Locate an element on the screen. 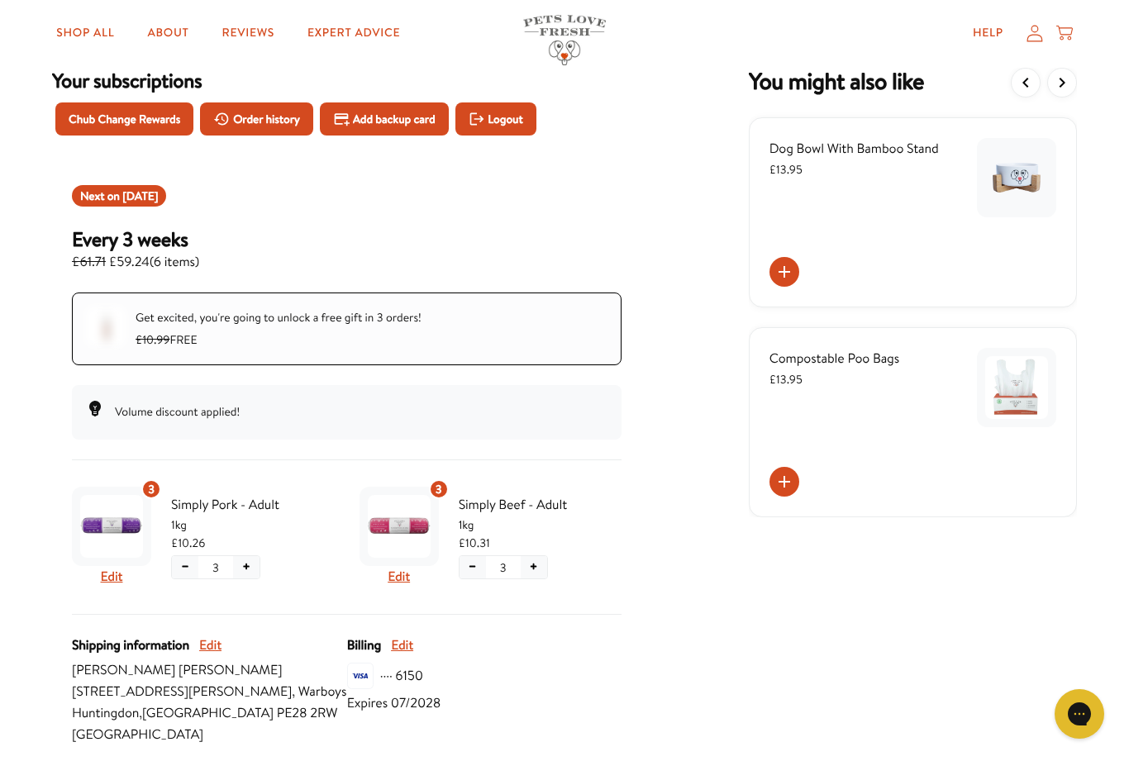 The image size is (1129, 761). button: Gorgias live chat is located at coordinates (33, 31).